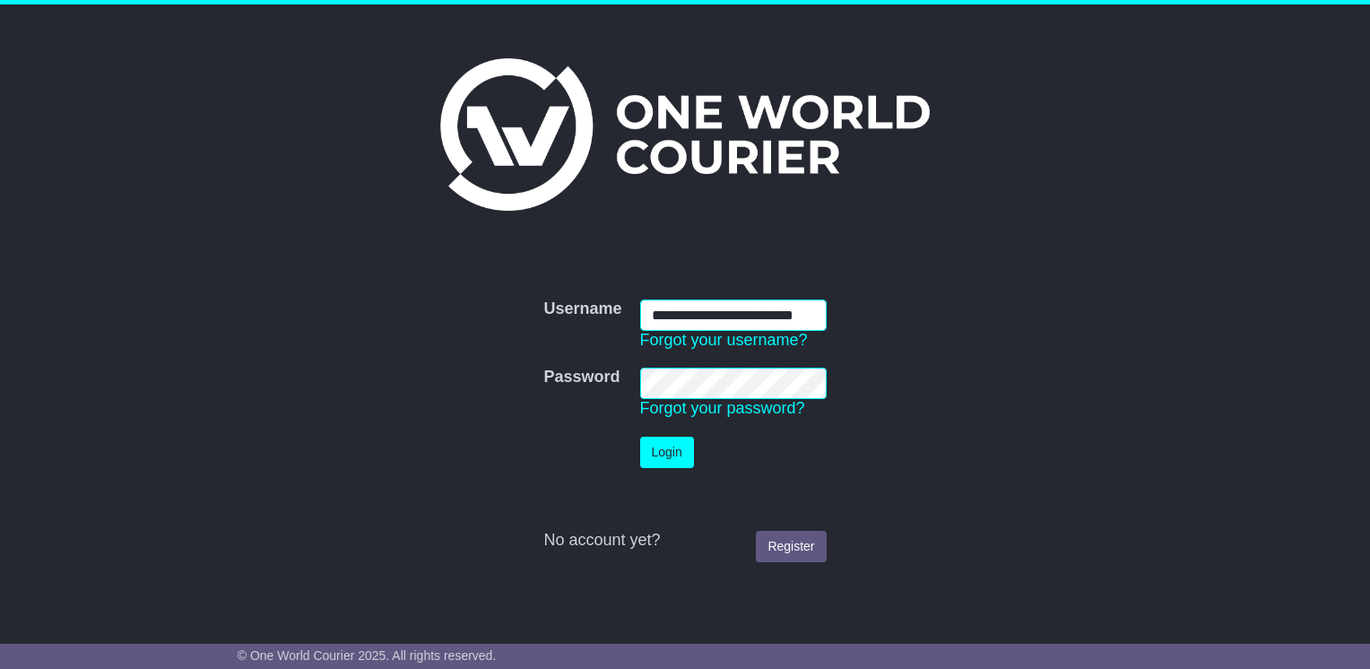 The width and height of the screenshot is (1370, 669). What do you see at coordinates (582, 309) in the screenshot?
I see `label: Username` at bounding box center [582, 309].